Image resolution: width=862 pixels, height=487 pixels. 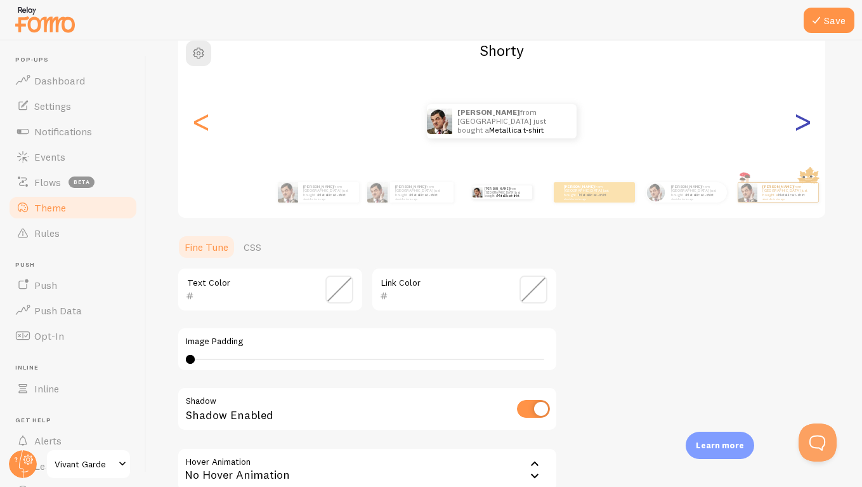 I want to click on span: Opt-In, so click(x=49, y=336).